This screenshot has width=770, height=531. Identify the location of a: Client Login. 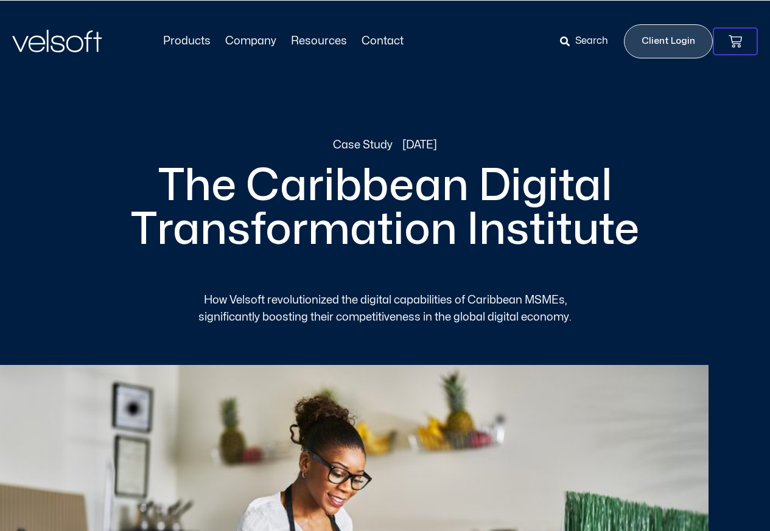
(668, 41).